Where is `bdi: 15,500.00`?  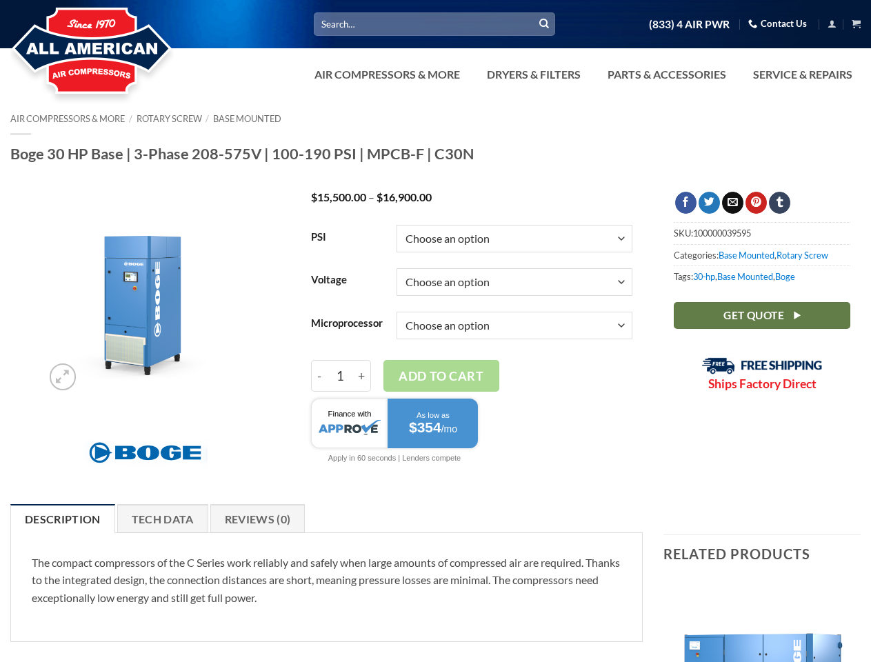
bdi: 15,500.00 is located at coordinates (339, 197).